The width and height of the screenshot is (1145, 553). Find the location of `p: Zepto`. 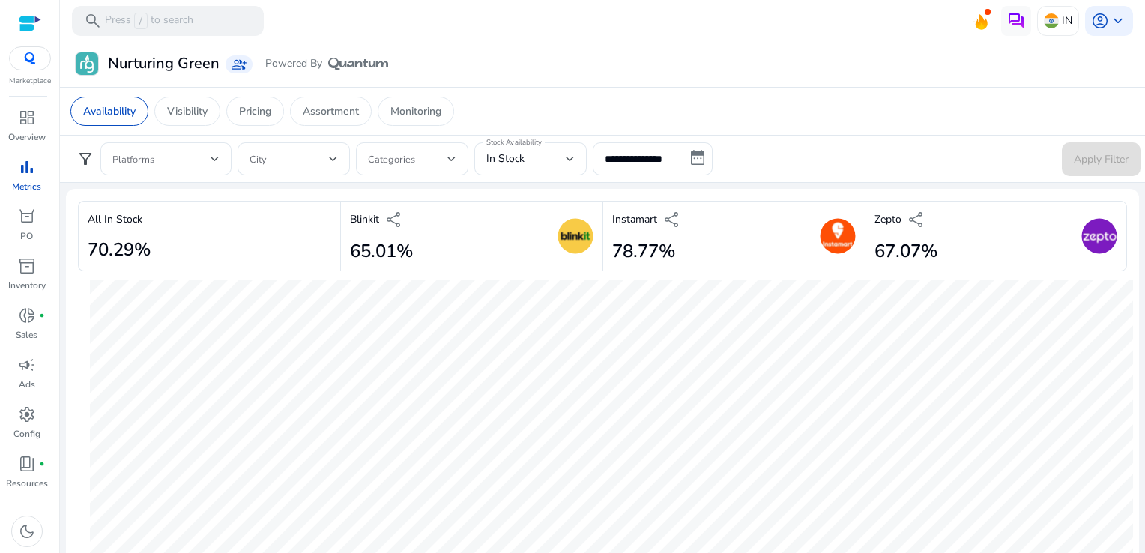

p: Zepto is located at coordinates (888, 219).